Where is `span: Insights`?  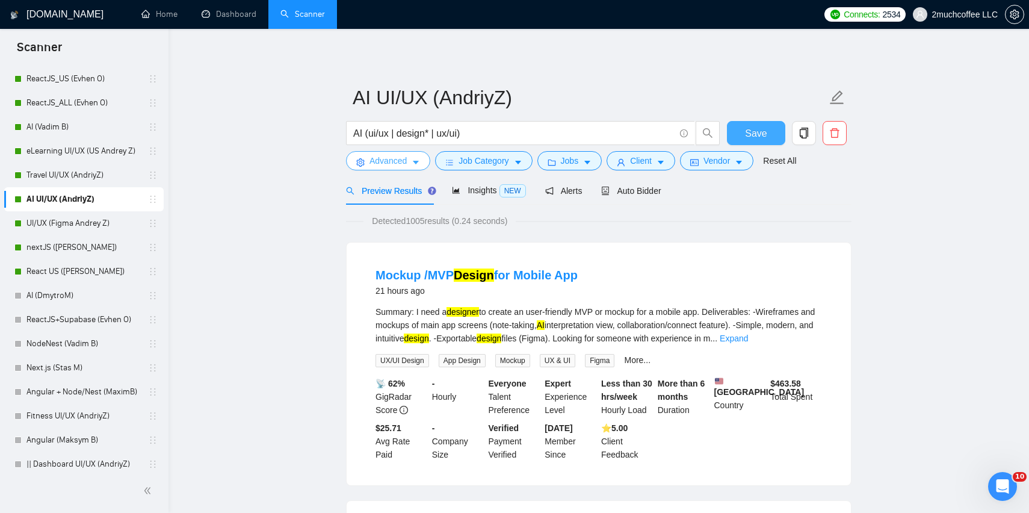
span: Insights is located at coordinates (489, 190).